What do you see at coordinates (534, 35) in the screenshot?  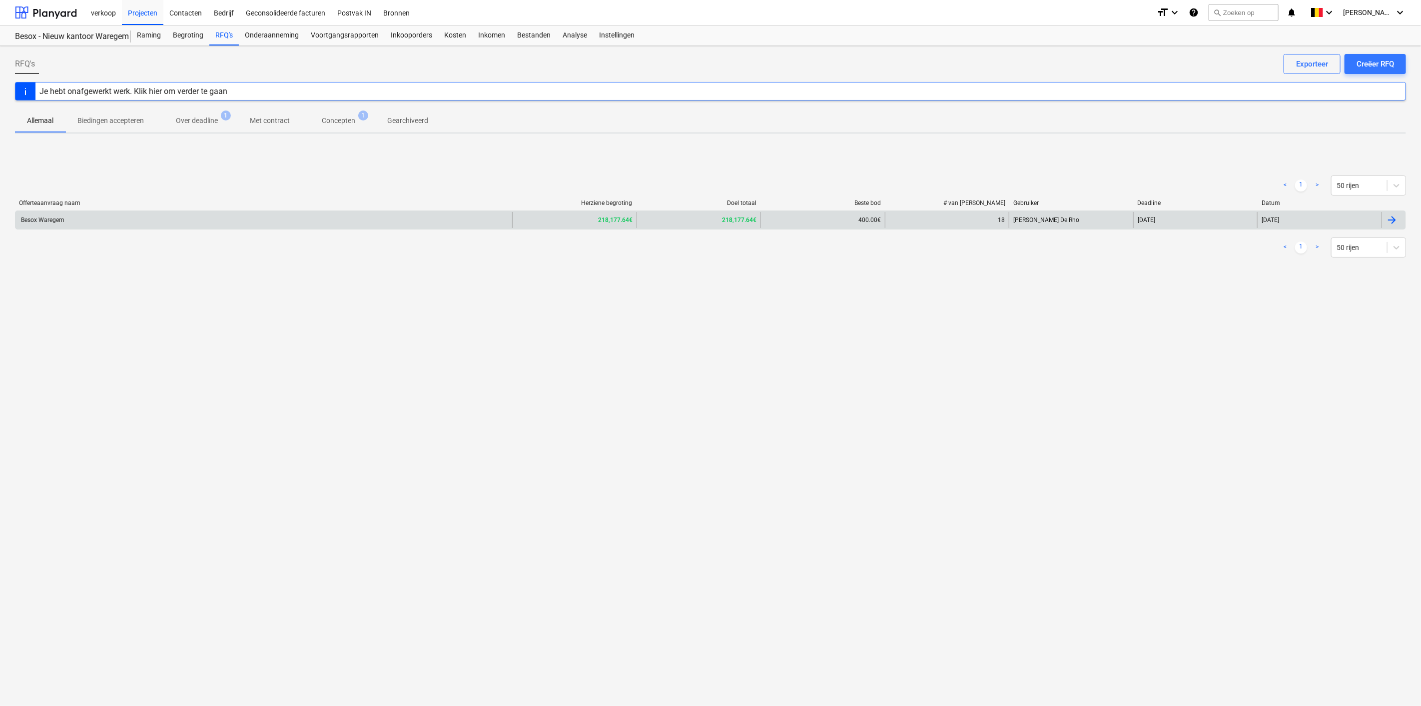 I see `div: Bestanden` at bounding box center [534, 35].